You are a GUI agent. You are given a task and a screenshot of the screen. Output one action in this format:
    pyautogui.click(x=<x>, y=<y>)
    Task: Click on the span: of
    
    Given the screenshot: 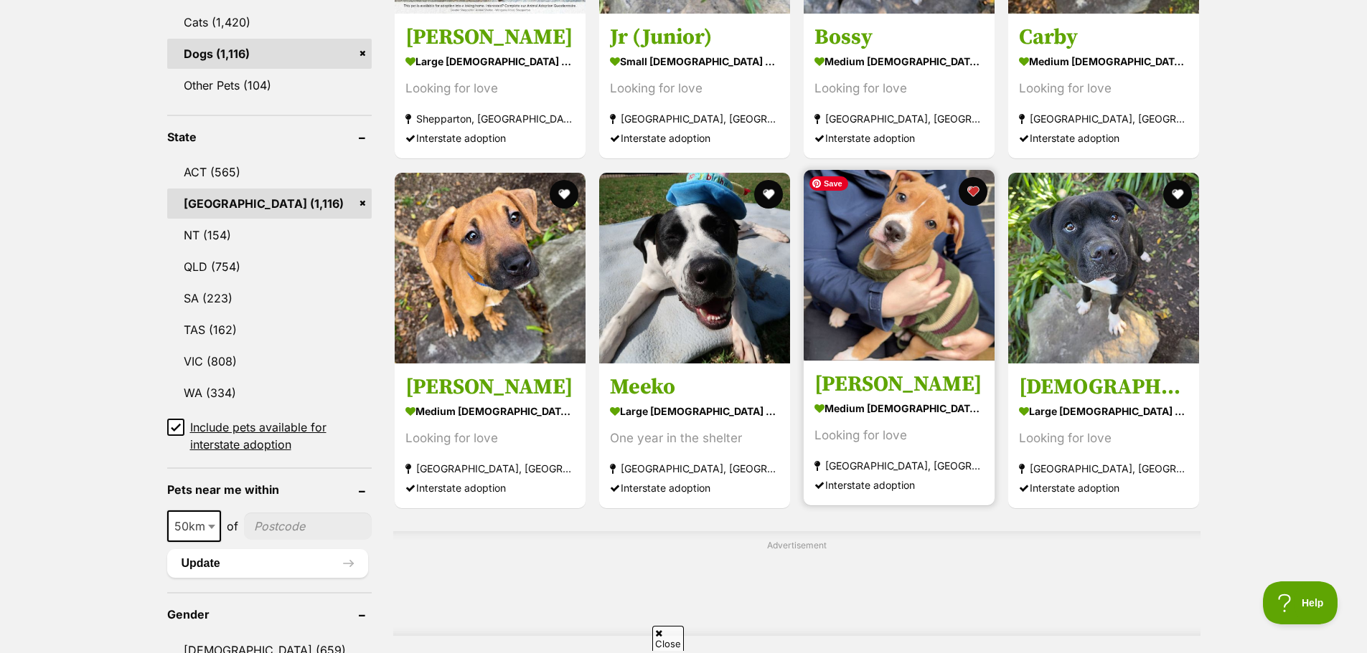 What is the action you would take?
    pyautogui.click(x=232, y=527)
    